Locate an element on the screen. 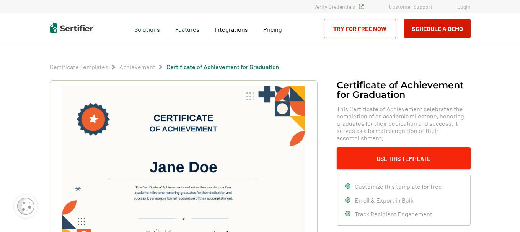 Image resolution: width=520 pixels, height=232 pixels. a: Pricing is located at coordinates (273, 28).